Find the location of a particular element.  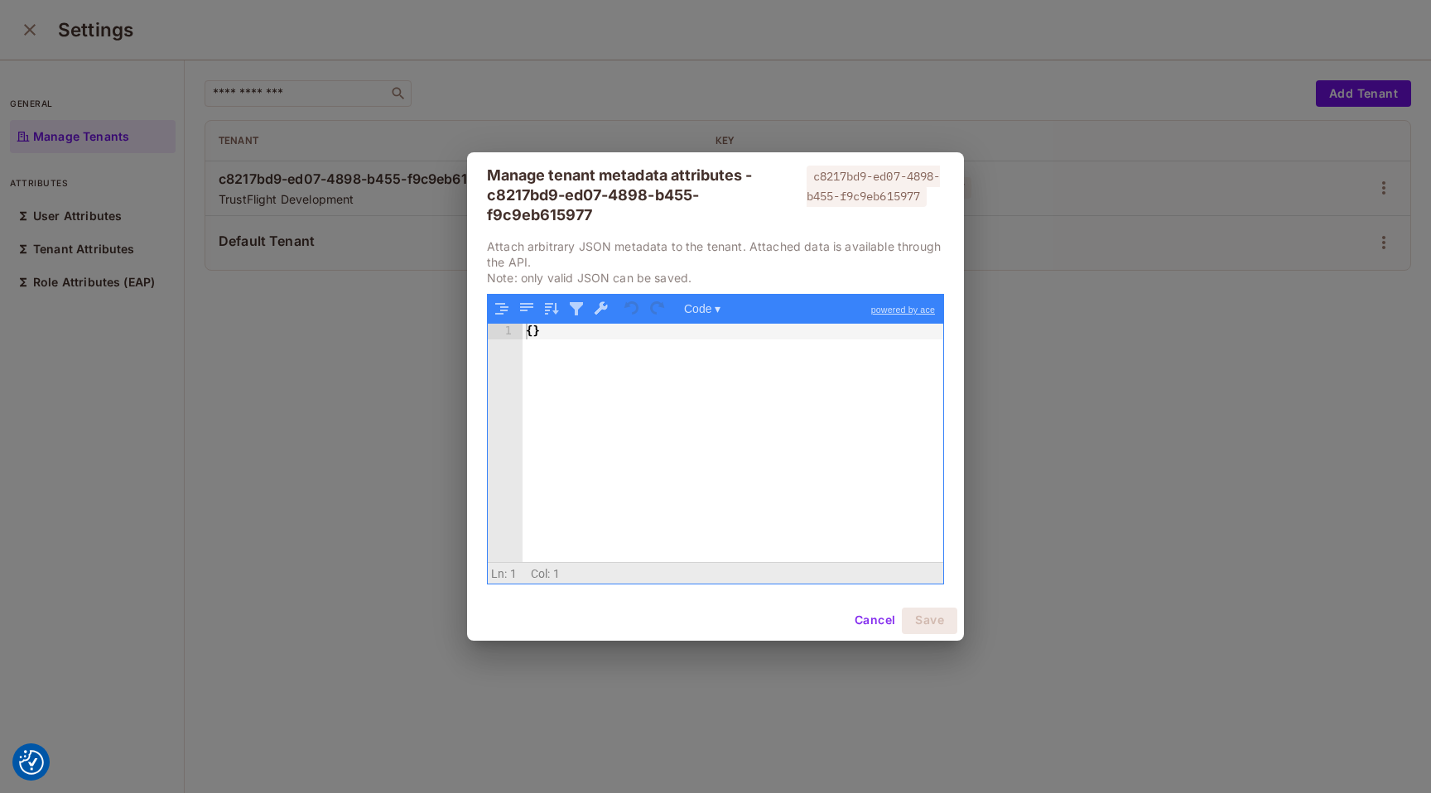

button: Undo last action (Ctrl+Z) is located at coordinates (633, 309).